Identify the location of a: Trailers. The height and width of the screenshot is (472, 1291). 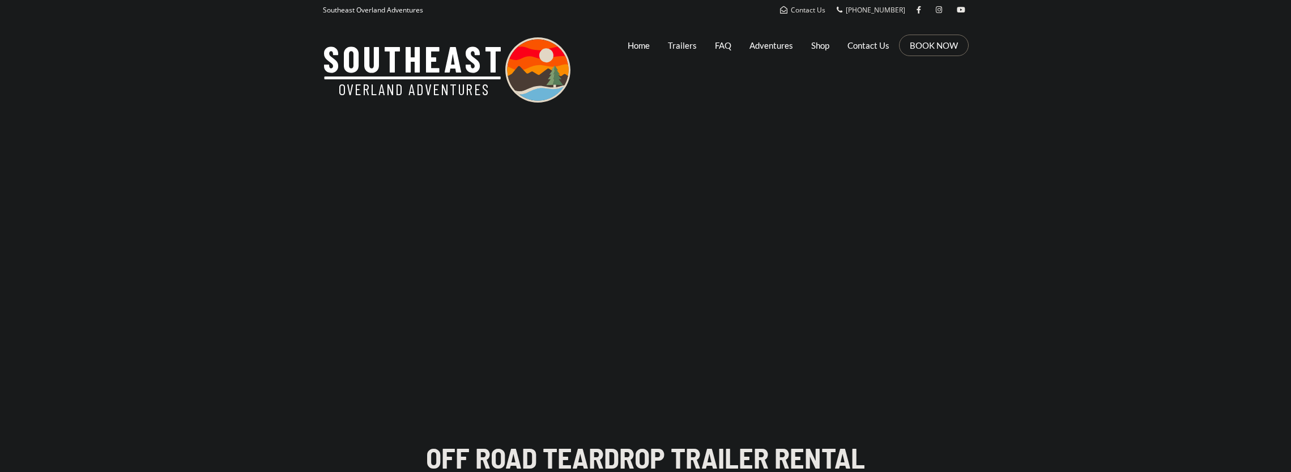
(682, 45).